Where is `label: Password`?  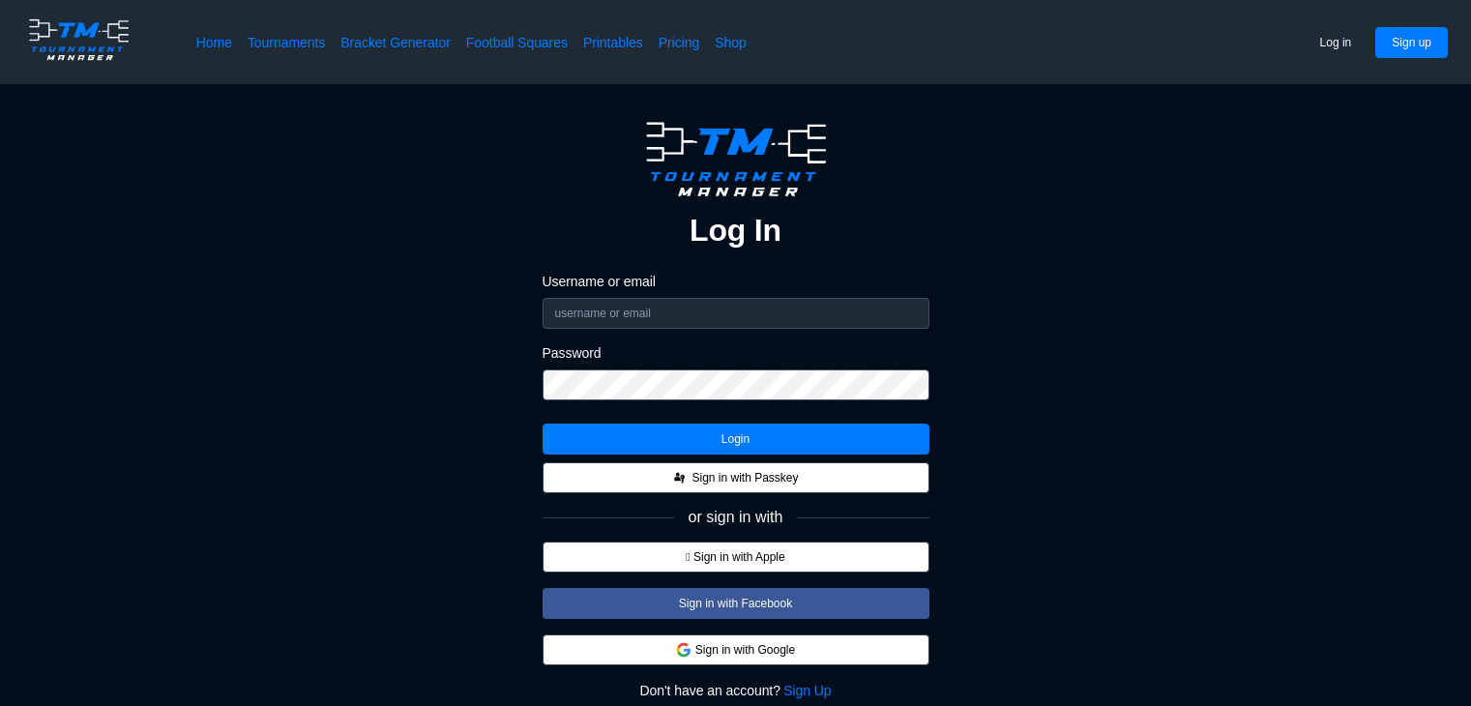
label: Password is located at coordinates (736, 353).